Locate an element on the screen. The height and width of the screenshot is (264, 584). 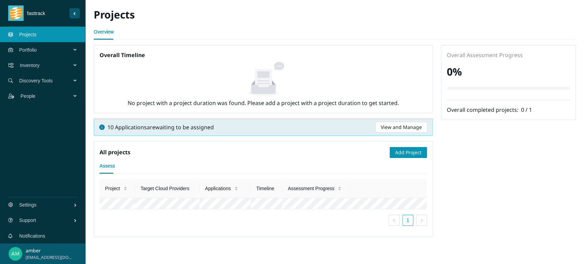
span: info-circle is located at coordinates (102, 127).